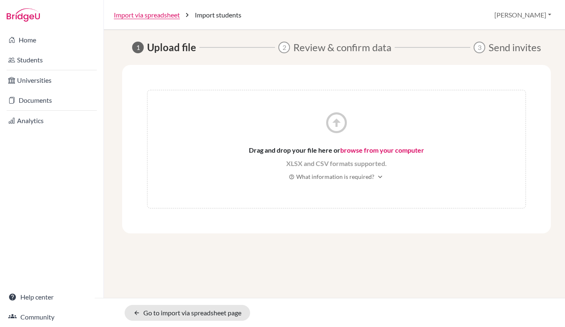 This screenshot has width=565, height=327. What do you see at coordinates (515, 47) in the screenshot?
I see `span: Send invites` at bounding box center [515, 47].